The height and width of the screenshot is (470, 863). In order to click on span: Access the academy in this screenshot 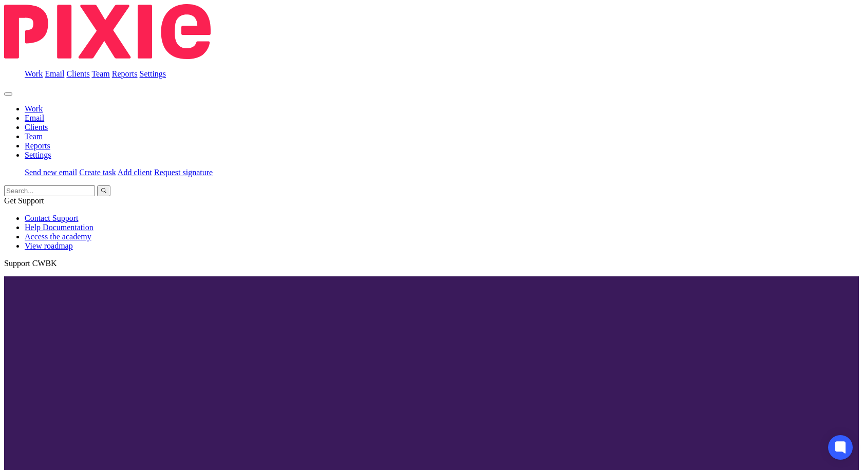, I will do `click(58, 236)`.